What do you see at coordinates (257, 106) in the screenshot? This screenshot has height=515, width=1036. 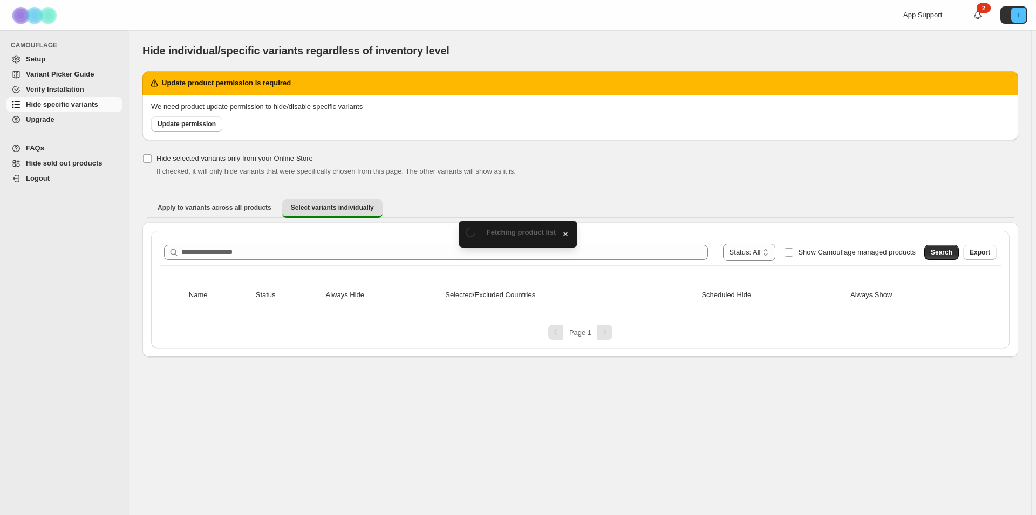 I see `span: We need product update permission to hide/disable specific variants` at bounding box center [257, 106].